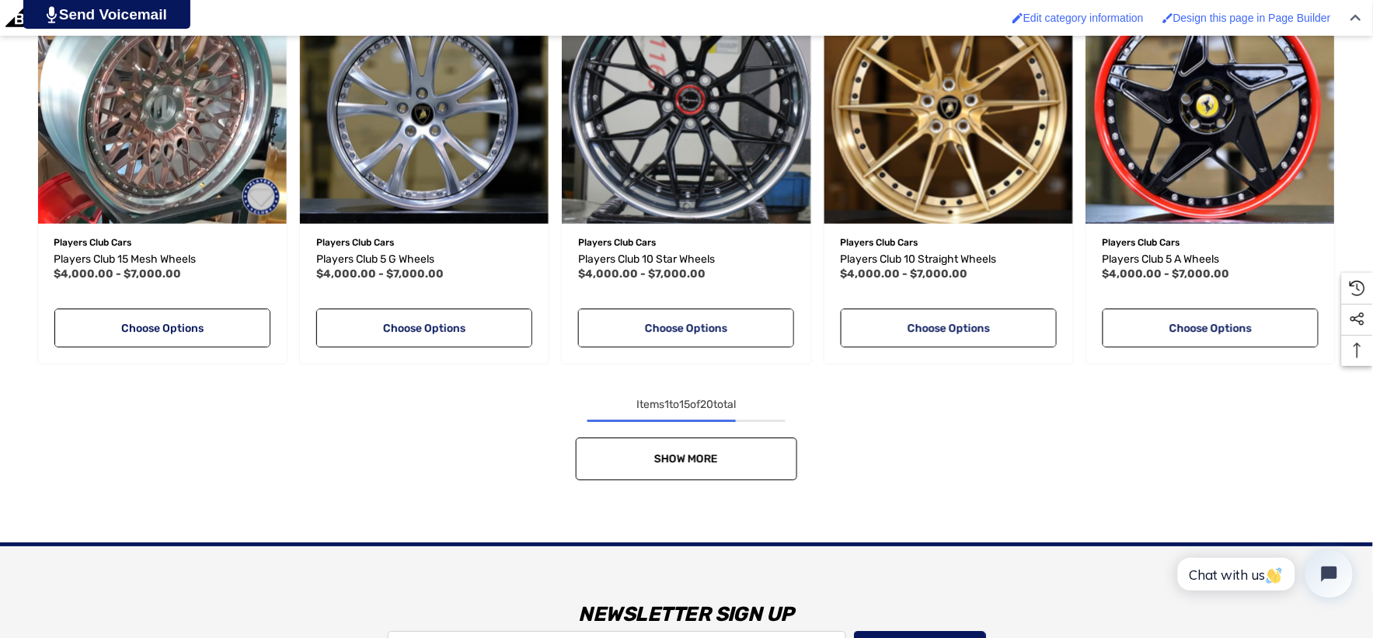  What do you see at coordinates (686, 614) in the screenshot?
I see `h3: Newsletter Sign Up` at bounding box center [686, 614].